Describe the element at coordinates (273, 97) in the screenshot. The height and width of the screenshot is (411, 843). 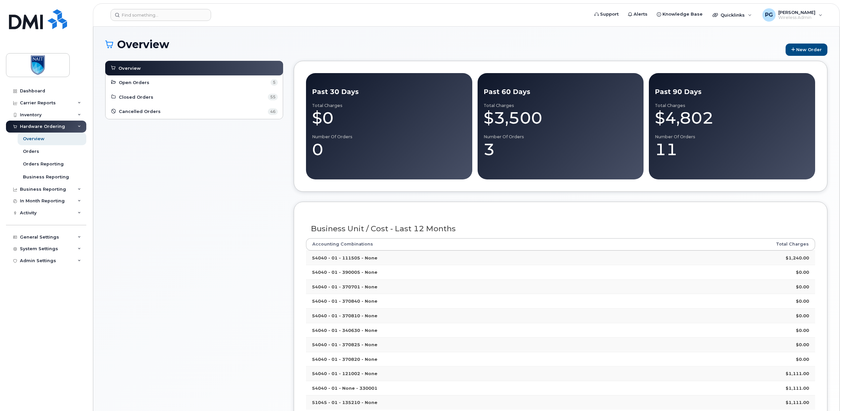
I see `span: 55` at that location.